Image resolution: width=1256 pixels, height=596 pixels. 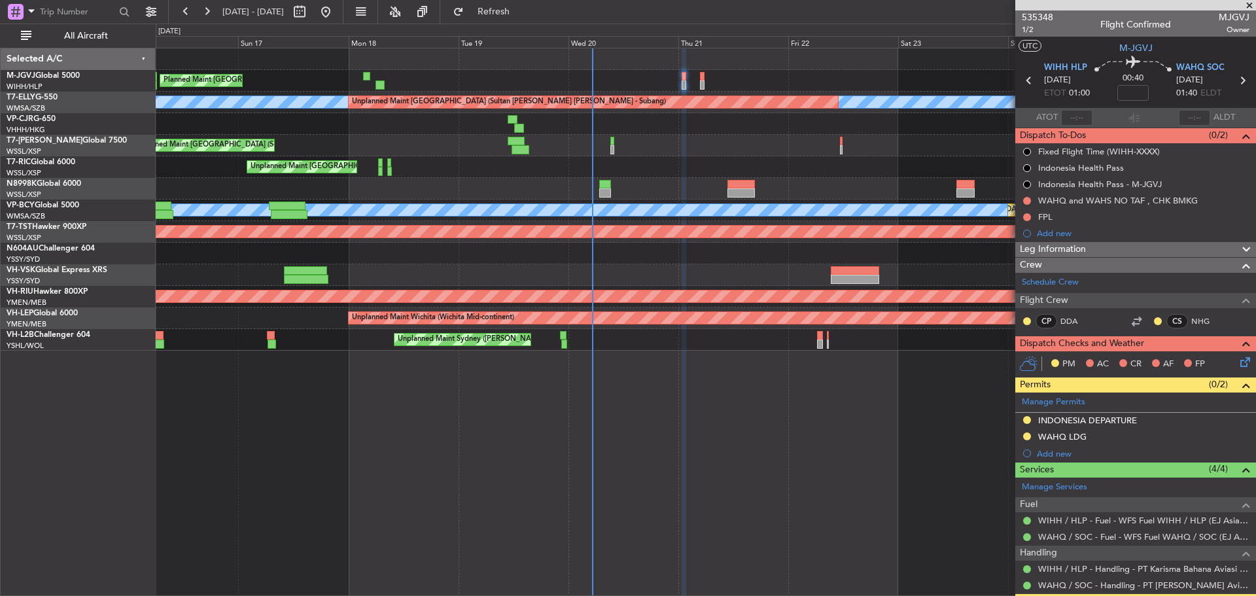 What do you see at coordinates (1143, 520) in the screenshot?
I see `a: WIHH / HLP - Fuel - WFS Fuel WIHH / HLP (EJ Asia Only)` at bounding box center [1143, 520].